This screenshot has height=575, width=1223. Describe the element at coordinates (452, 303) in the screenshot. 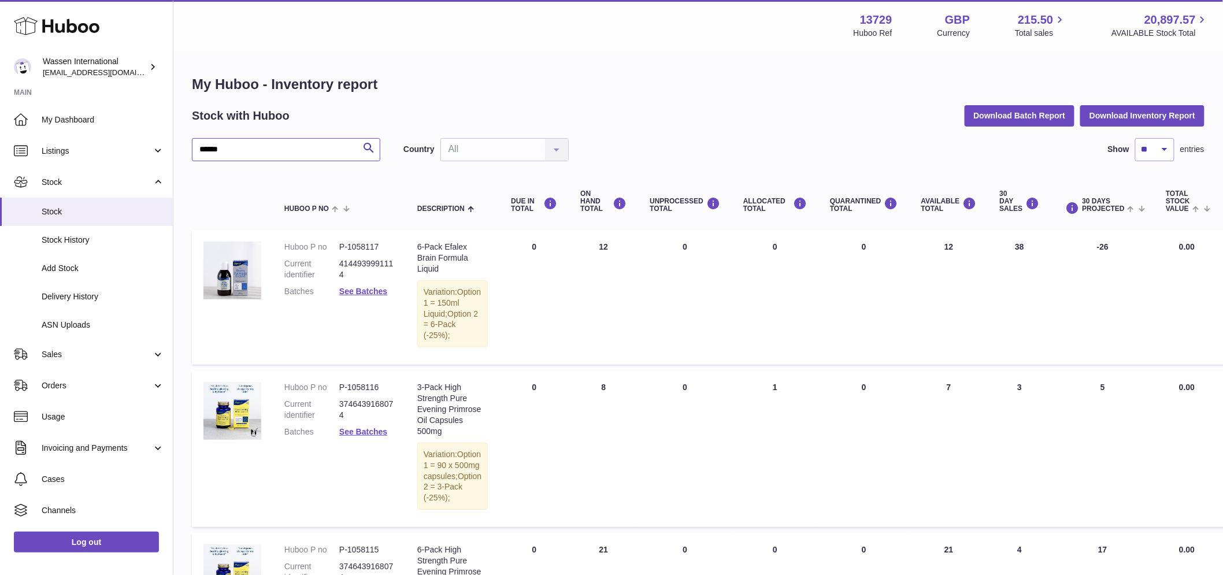

I see `span: Option 1 = 150ml Liquid;` at that location.